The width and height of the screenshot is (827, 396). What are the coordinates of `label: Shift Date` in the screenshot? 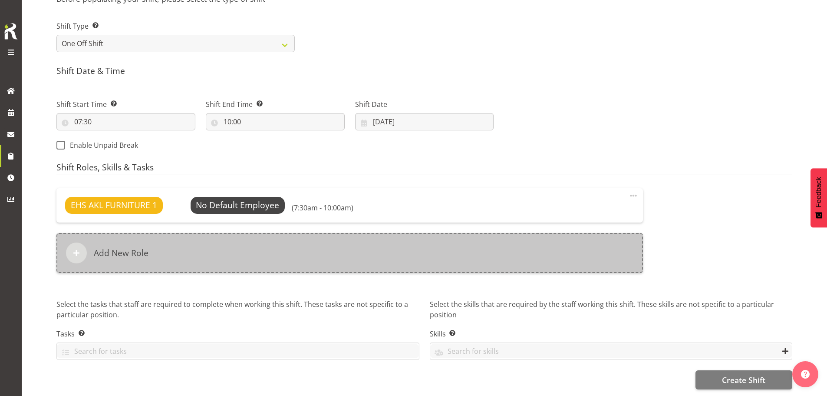 It's located at (425, 104).